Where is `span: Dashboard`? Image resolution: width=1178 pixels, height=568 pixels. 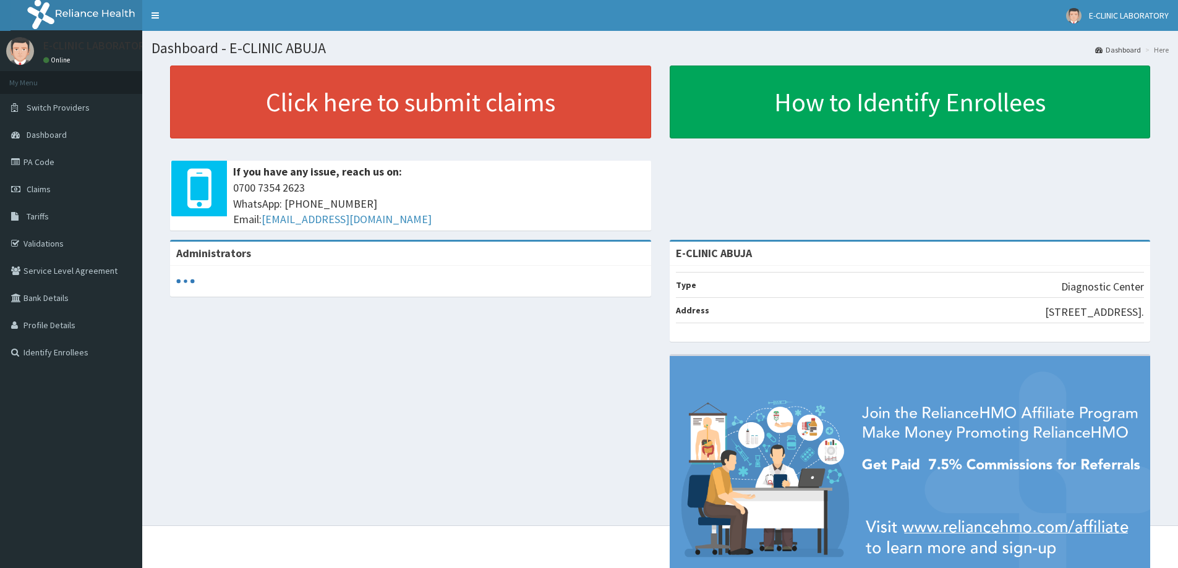 span: Dashboard is located at coordinates (46, 135).